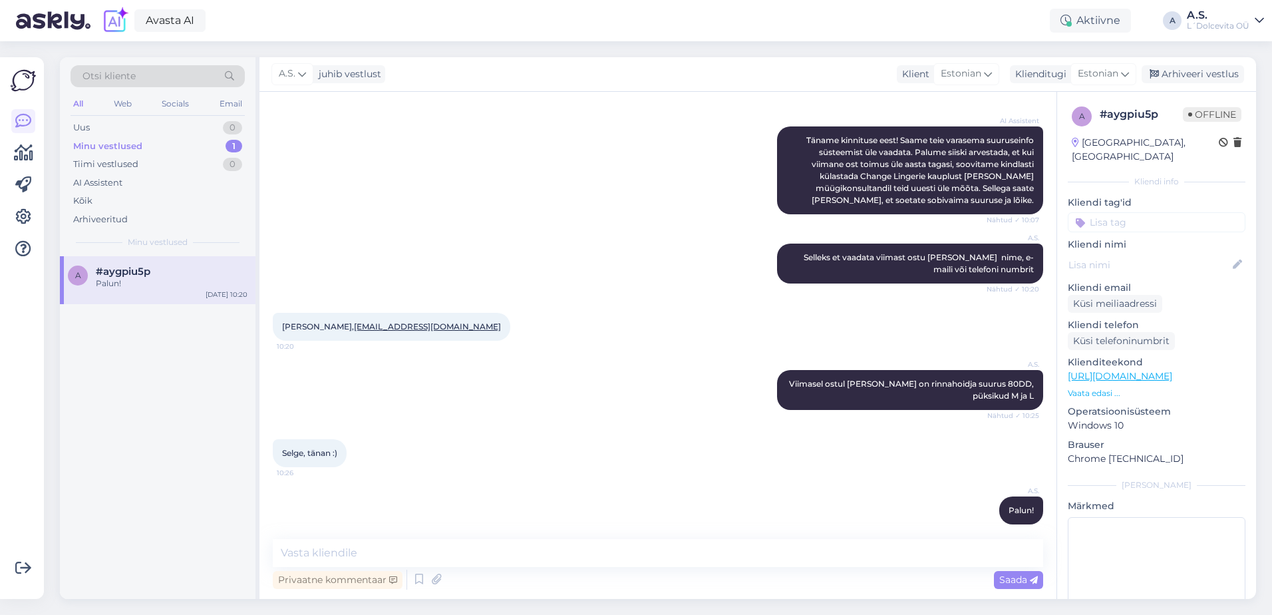 The height and width of the screenshot is (615, 1272). What do you see at coordinates (122, 104) in the screenshot?
I see `div: Web` at bounding box center [122, 104].